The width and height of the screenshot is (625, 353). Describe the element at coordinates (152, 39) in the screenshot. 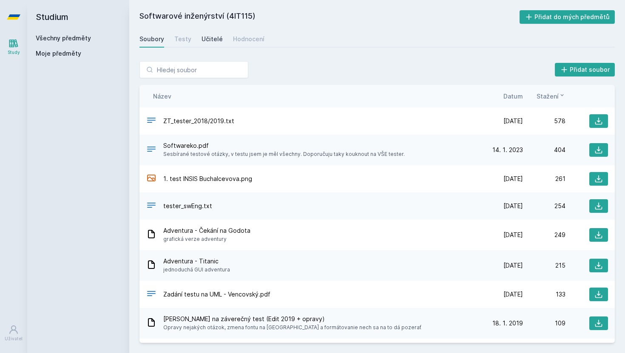

I see `a: Soubory` at that location.